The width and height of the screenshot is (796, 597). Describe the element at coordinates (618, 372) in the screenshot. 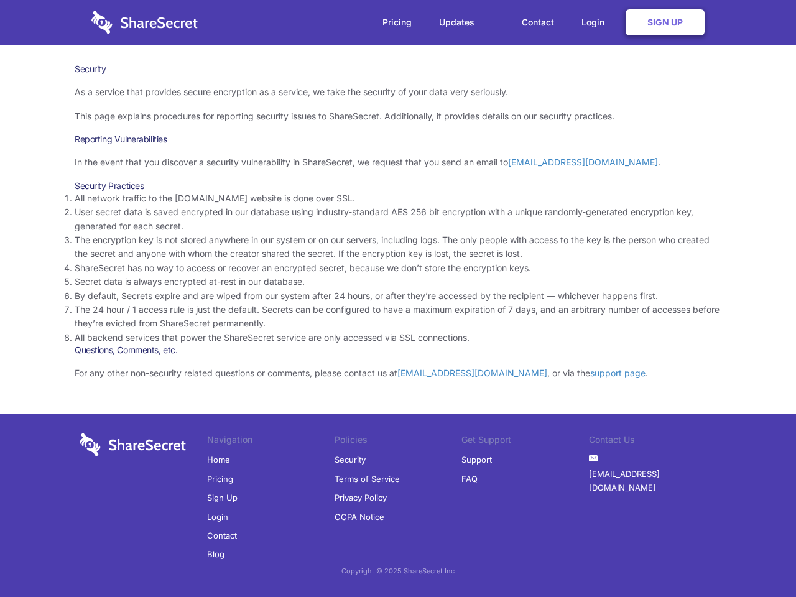

I see `a: support page` at that location.